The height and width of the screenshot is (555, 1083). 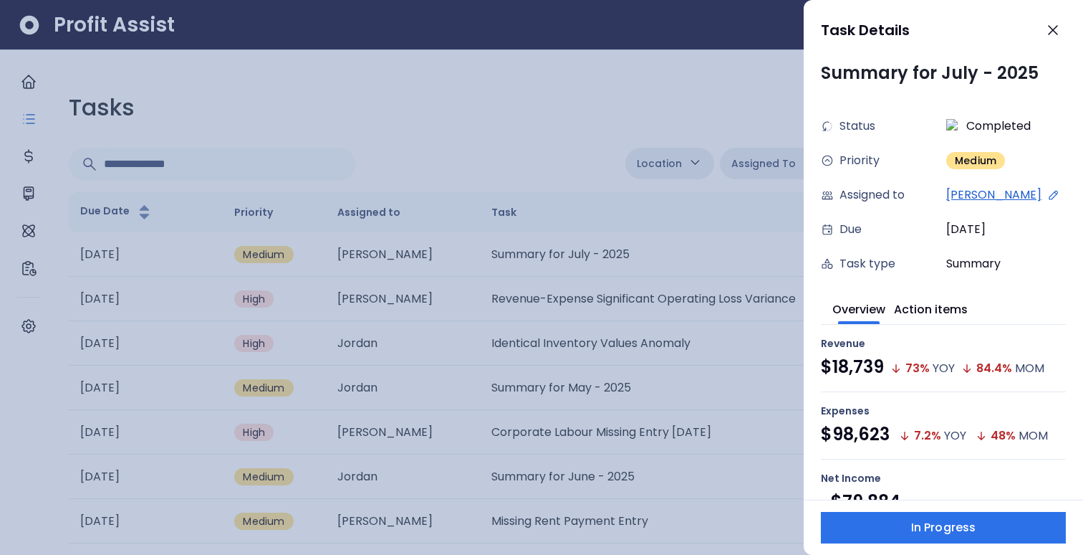 I want to click on div: -$79,884, so click(x=860, y=502).